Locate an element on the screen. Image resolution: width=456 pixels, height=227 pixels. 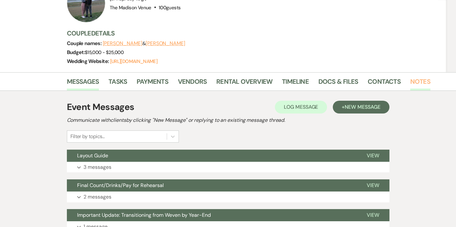
span: Layout Guide is located at coordinates (92, 155).